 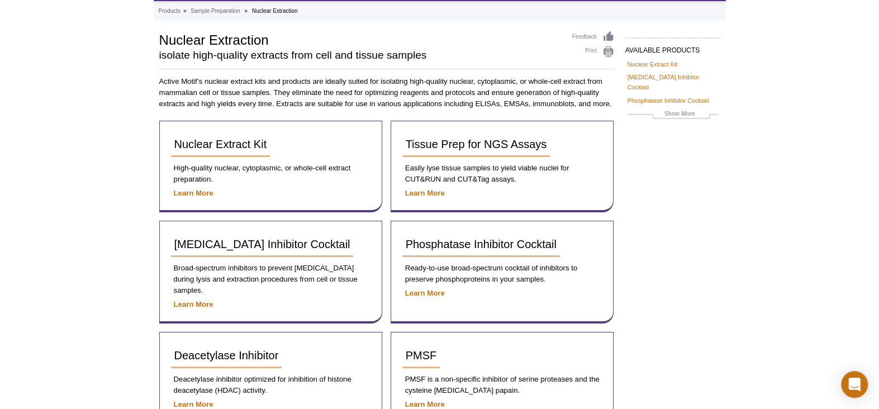 I want to click on p: Deacetylase inhibitor optimized for inhibition of histone deacetylase (HDAC) activity., so click(x=270, y=385).